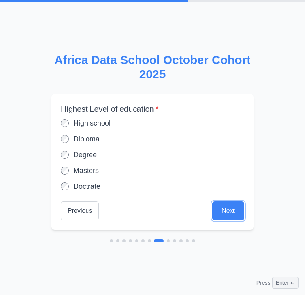 The height and width of the screenshot is (295, 305). I want to click on h2: Africa Data School October Cohort 2025, so click(152, 67).